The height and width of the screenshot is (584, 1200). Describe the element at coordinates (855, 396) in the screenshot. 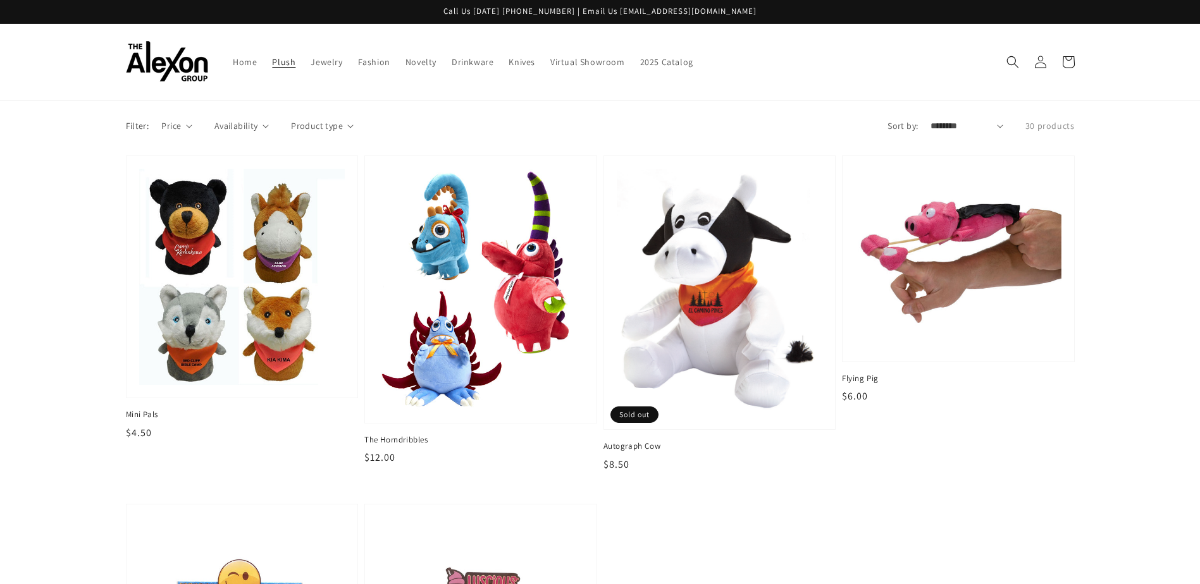

I see `span: $6.00` at that location.